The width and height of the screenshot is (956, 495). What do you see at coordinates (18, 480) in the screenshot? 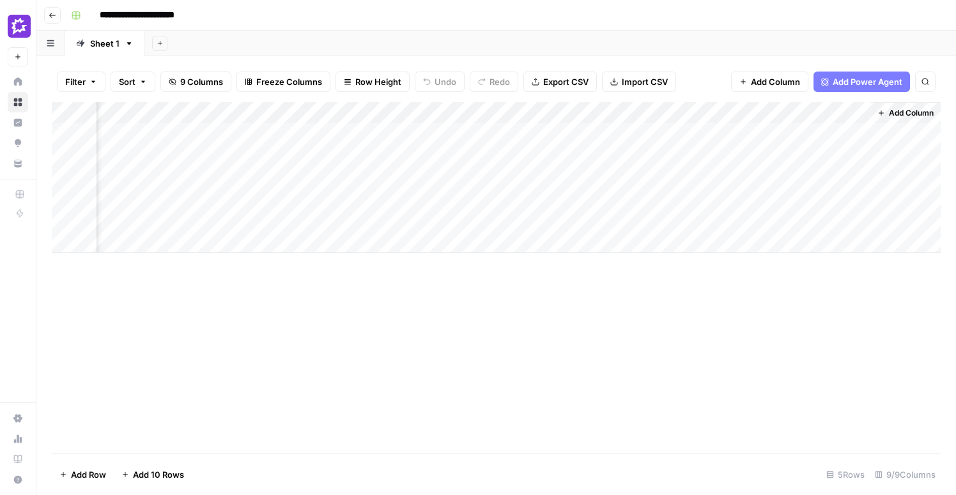
I see `button: Help + Support` at bounding box center [18, 480].